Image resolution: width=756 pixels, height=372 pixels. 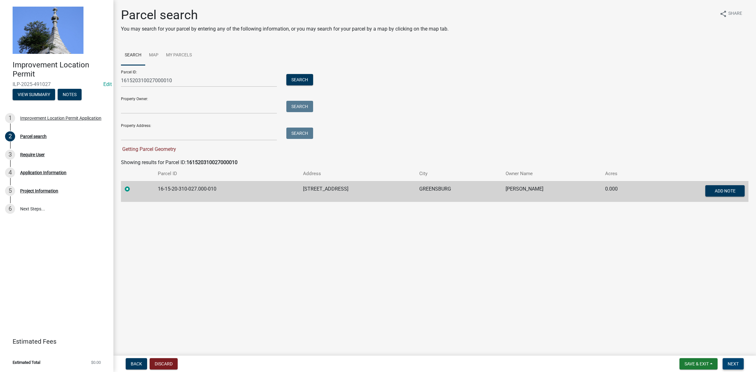 I want to click on img: Decatur County, Indiana, so click(x=48, y=30).